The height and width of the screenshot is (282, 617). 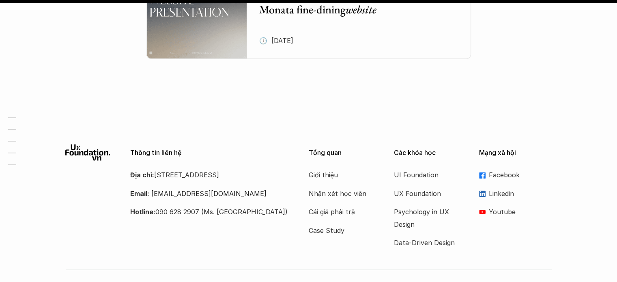 I want to click on a: Psychology in UX Design, so click(x=427, y=218).